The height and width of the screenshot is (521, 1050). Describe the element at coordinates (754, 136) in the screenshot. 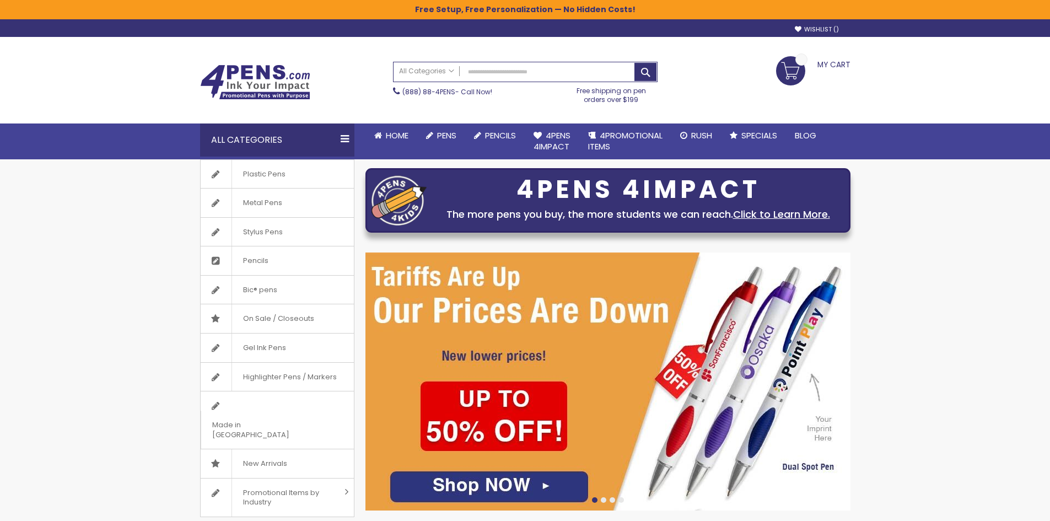

I see `a: Specials` at that location.